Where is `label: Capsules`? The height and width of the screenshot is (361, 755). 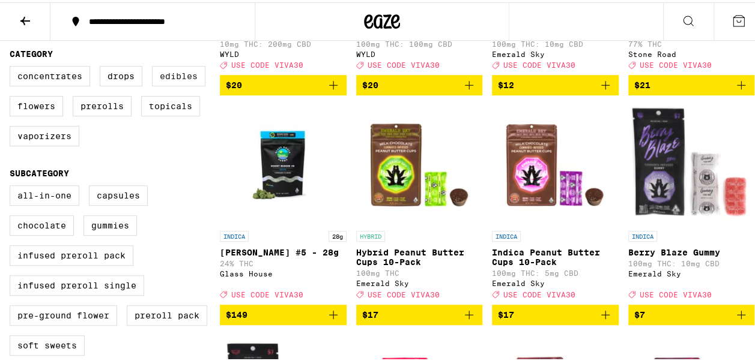 label: Capsules is located at coordinates (118, 193).